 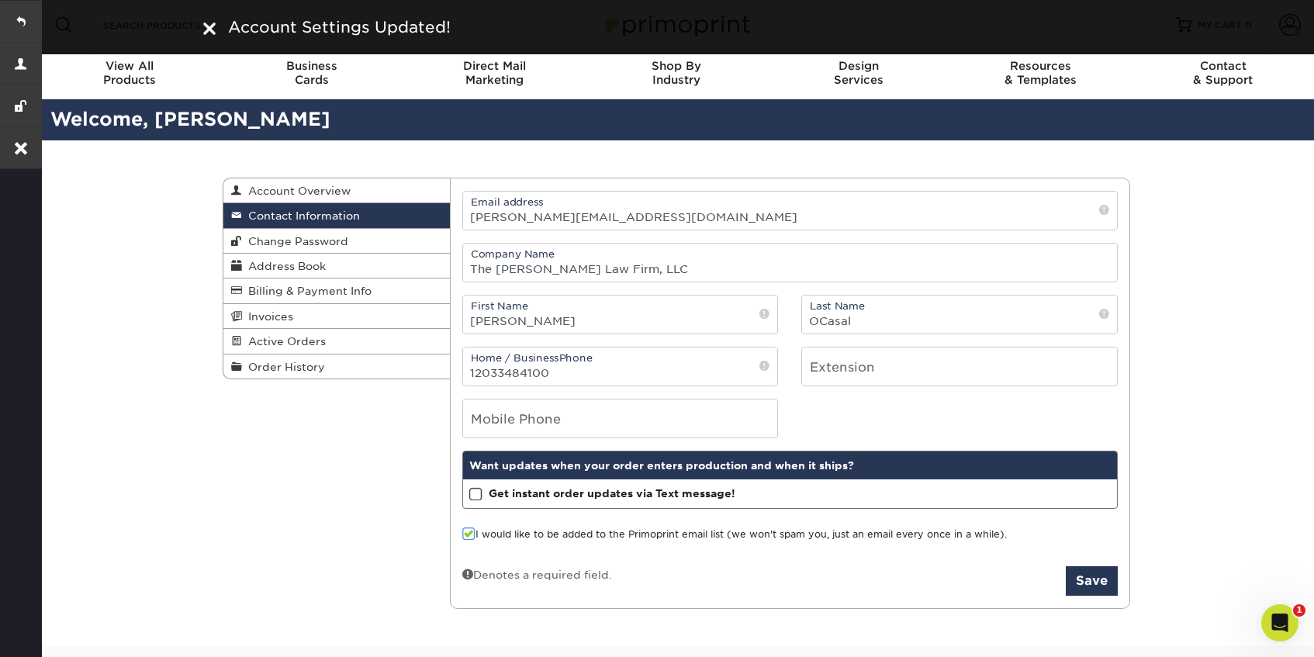 I want to click on span: Invoices, so click(x=268, y=316).